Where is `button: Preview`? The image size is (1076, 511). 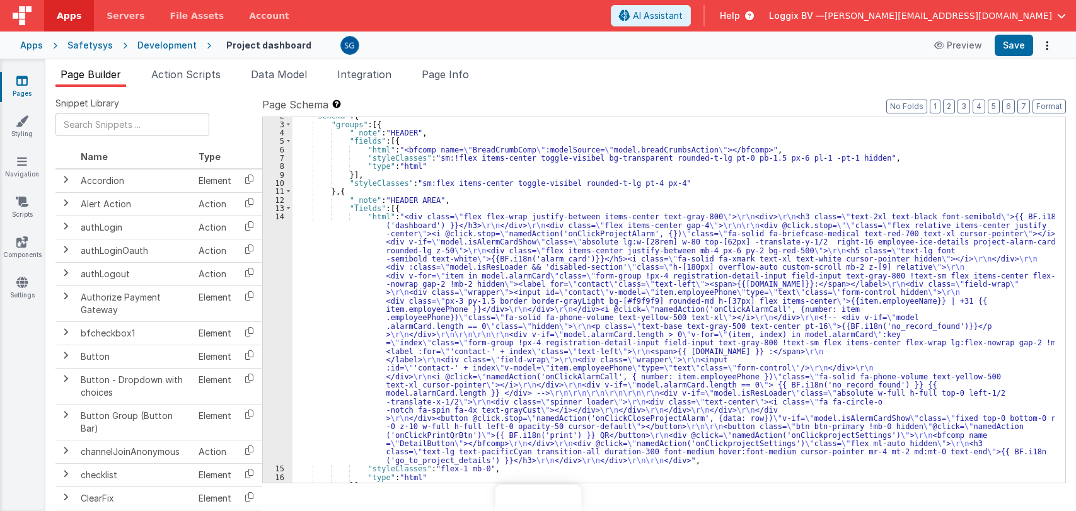 button: Preview is located at coordinates (958, 45).